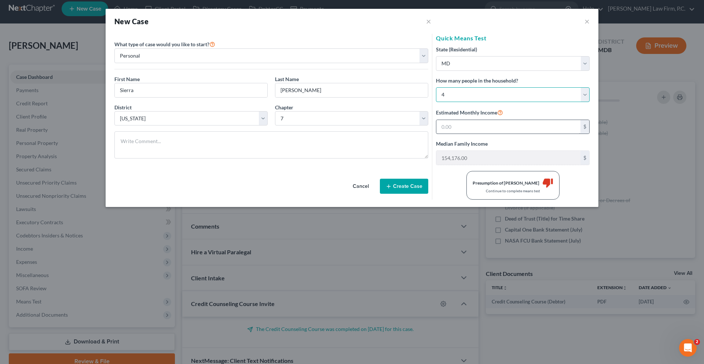  Describe the element at coordinates (287, 79) in the screenshot. I see `span: Last Name` at that location.